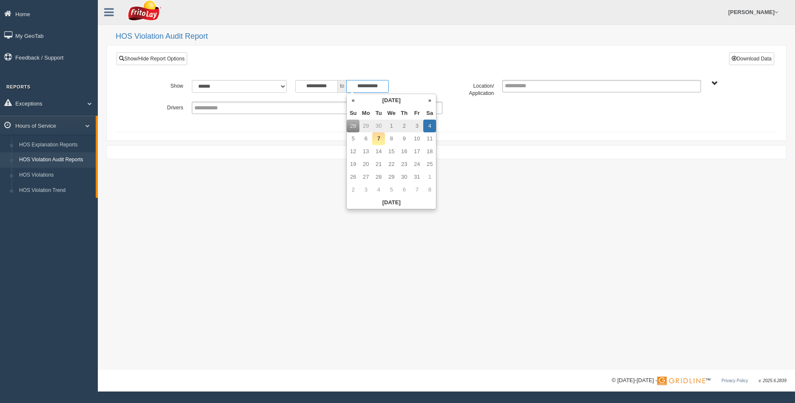  I want to click on td: 9, so click(404, 139).